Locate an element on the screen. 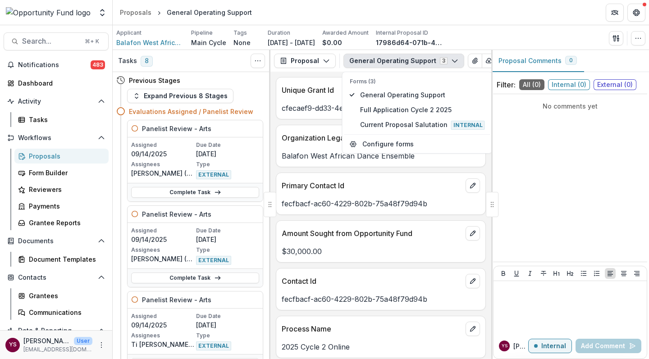  h3: Tasks is located at coordinates (128, 61).